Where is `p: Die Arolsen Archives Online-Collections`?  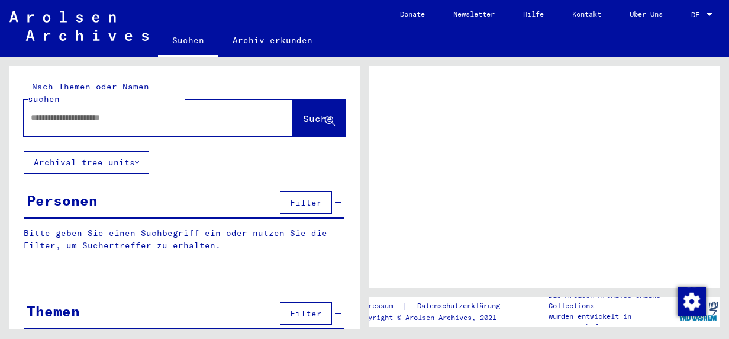 p: Die Arolsen Archives Online-Collections is located at coordinates (613, 300).